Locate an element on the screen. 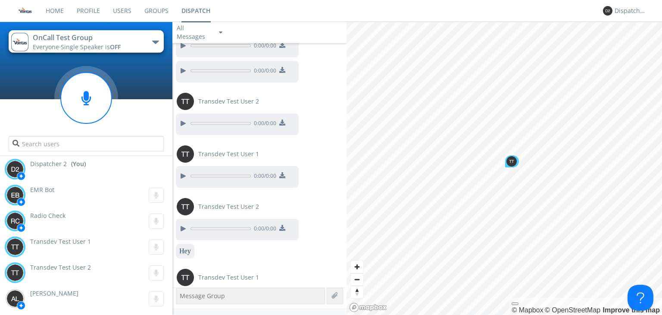  button: Zoom out is located at coordinates (357, 279).